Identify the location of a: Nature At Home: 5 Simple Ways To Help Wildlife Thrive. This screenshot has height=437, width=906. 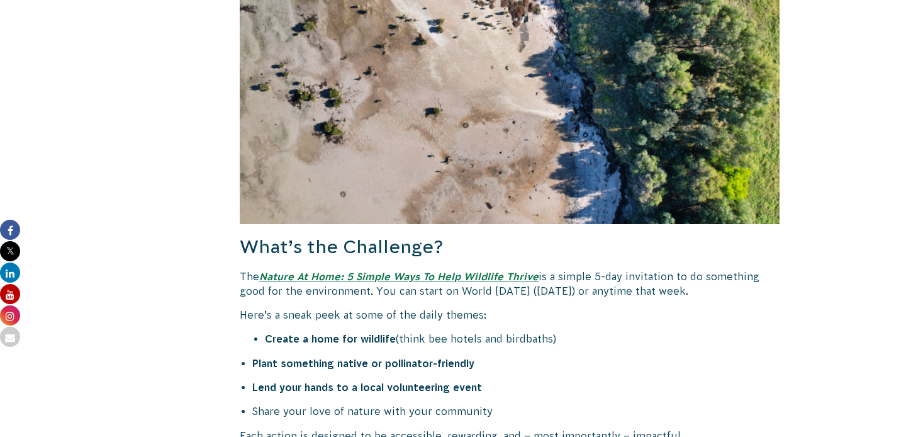
(399, 276).